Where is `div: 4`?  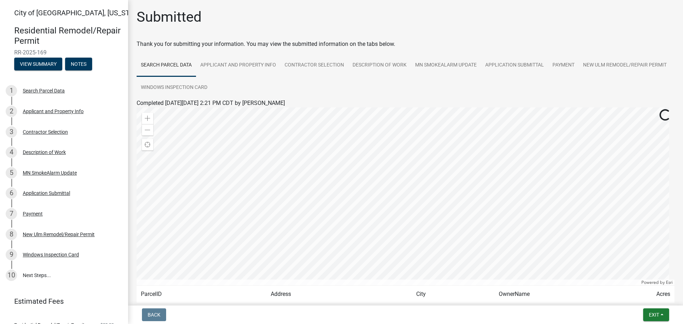 div: 4 is located at coordinates (11, 152).